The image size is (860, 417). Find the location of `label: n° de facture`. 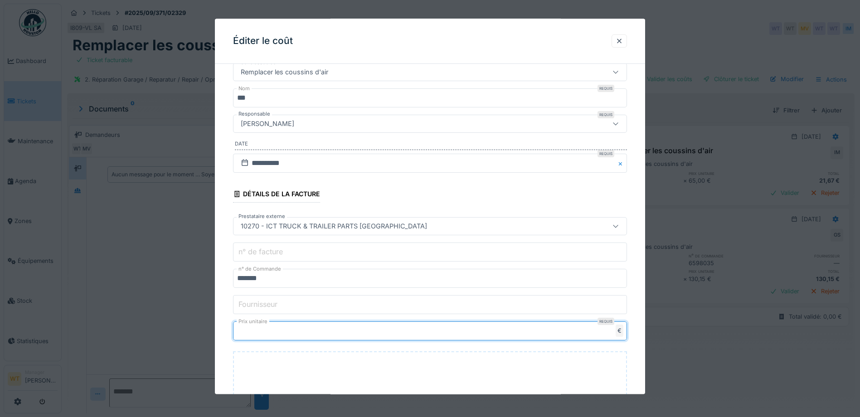

label: n° de facture is located at coordinates (261, 252).